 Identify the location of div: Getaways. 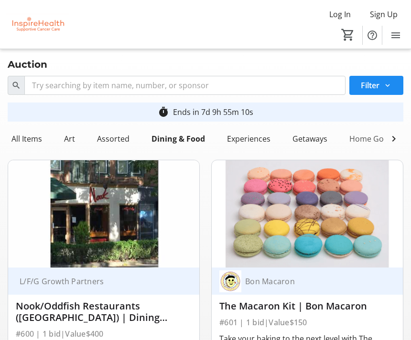
(309, 139).